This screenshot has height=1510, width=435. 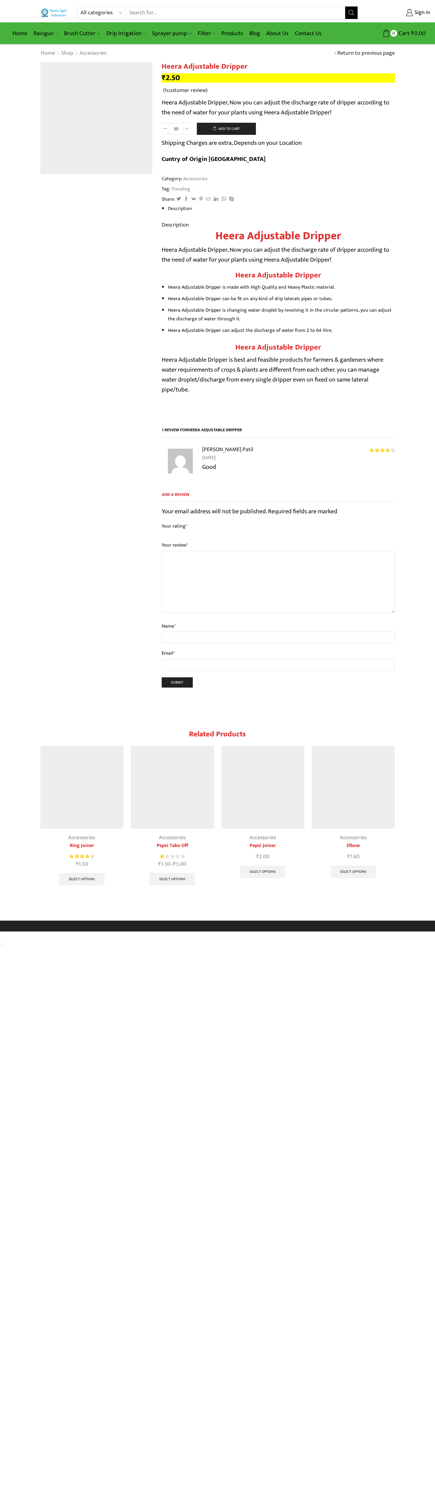 What do you see at coordinates (281, 299) in the screenshot?
I see `li: Heera Adjustable Dripper can be fit on any kind of drip laterals pipes or tubes.` at bounding box center [281, 299].